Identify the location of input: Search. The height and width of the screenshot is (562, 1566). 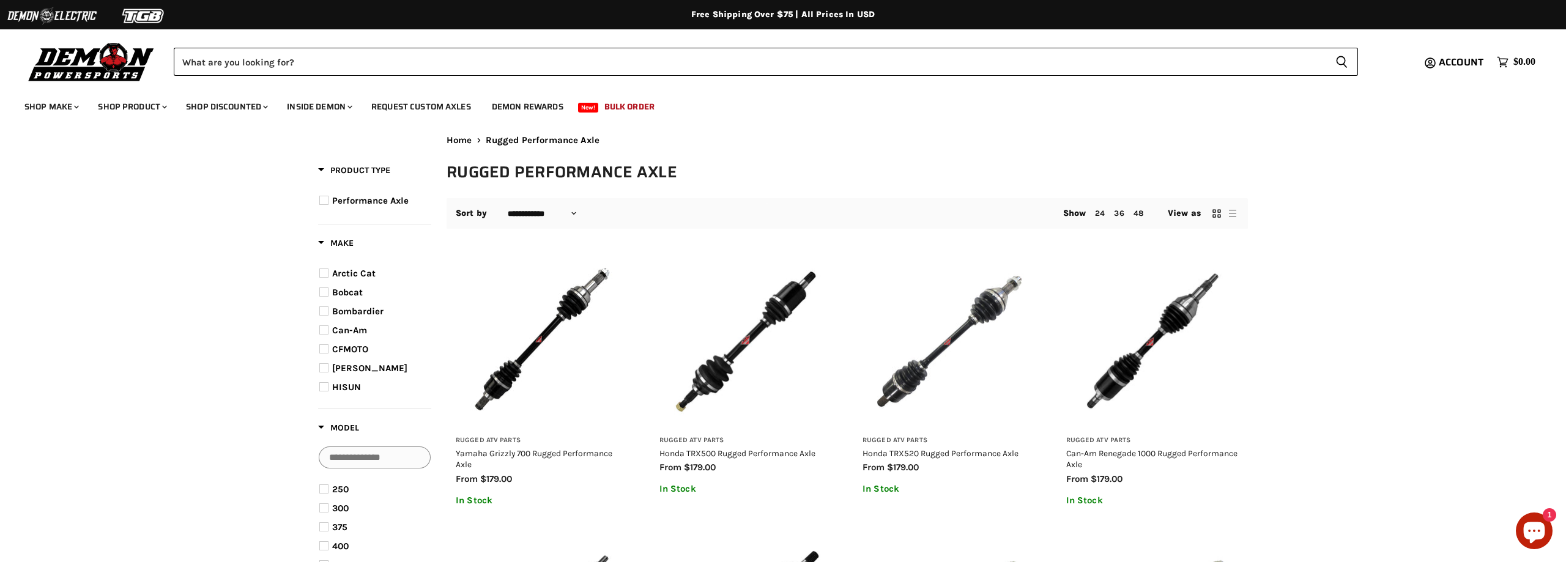
(749, 62).